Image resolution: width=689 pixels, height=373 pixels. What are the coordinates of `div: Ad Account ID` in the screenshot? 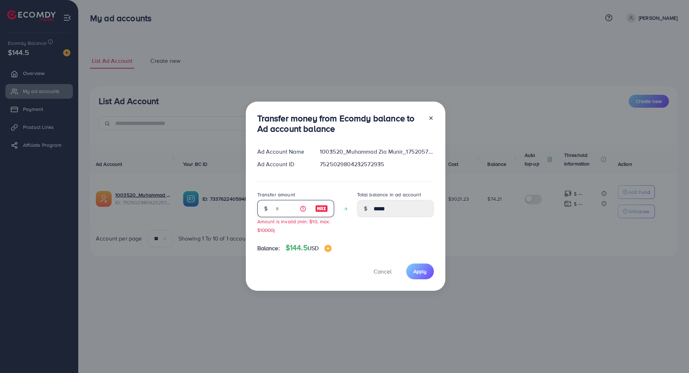 It's located at (283, 164).